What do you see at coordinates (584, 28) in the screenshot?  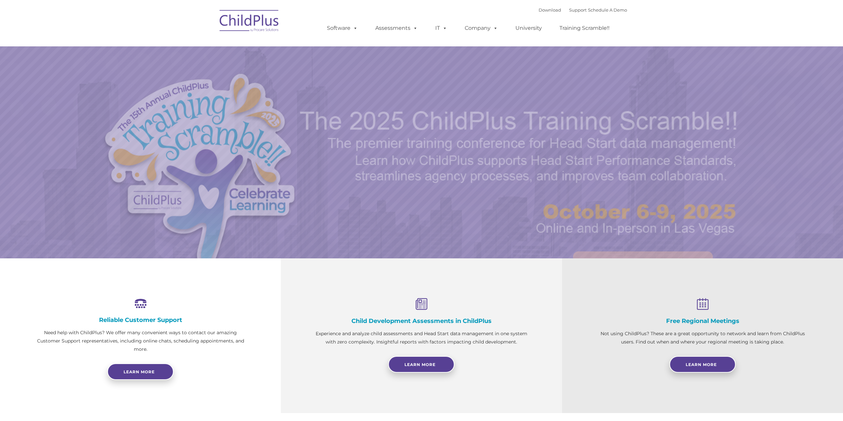 I see `a: Training Scramble!!` at bounding box center [584, 28].